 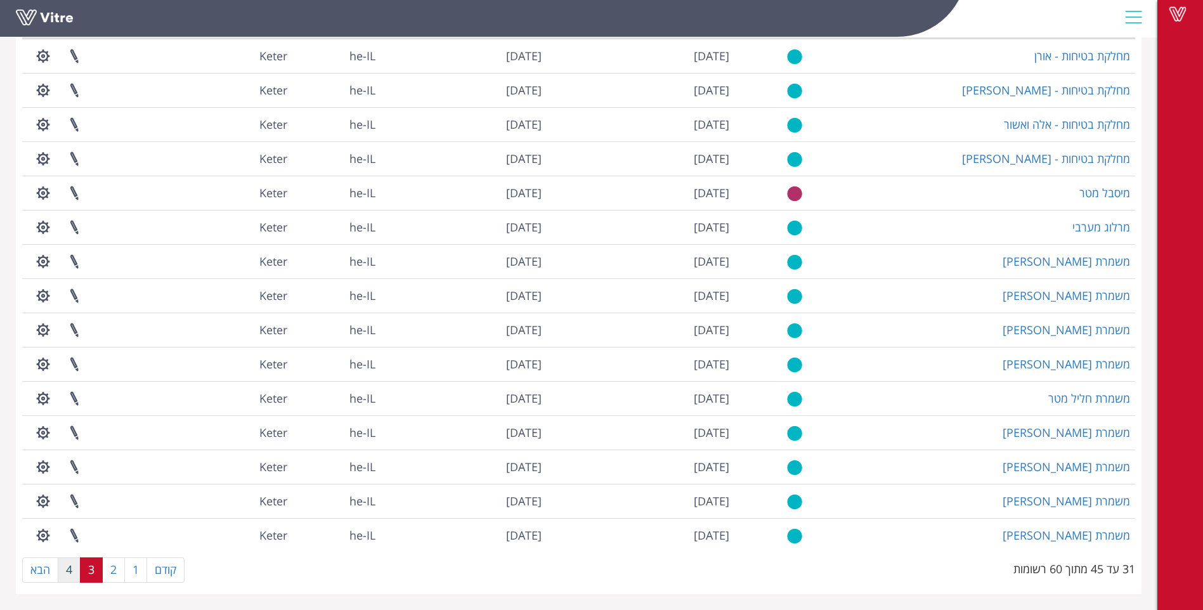 What do you see at coordinates (69, 570) in the screenshot?
I see `a: 4` at bounding box center [69, 570].